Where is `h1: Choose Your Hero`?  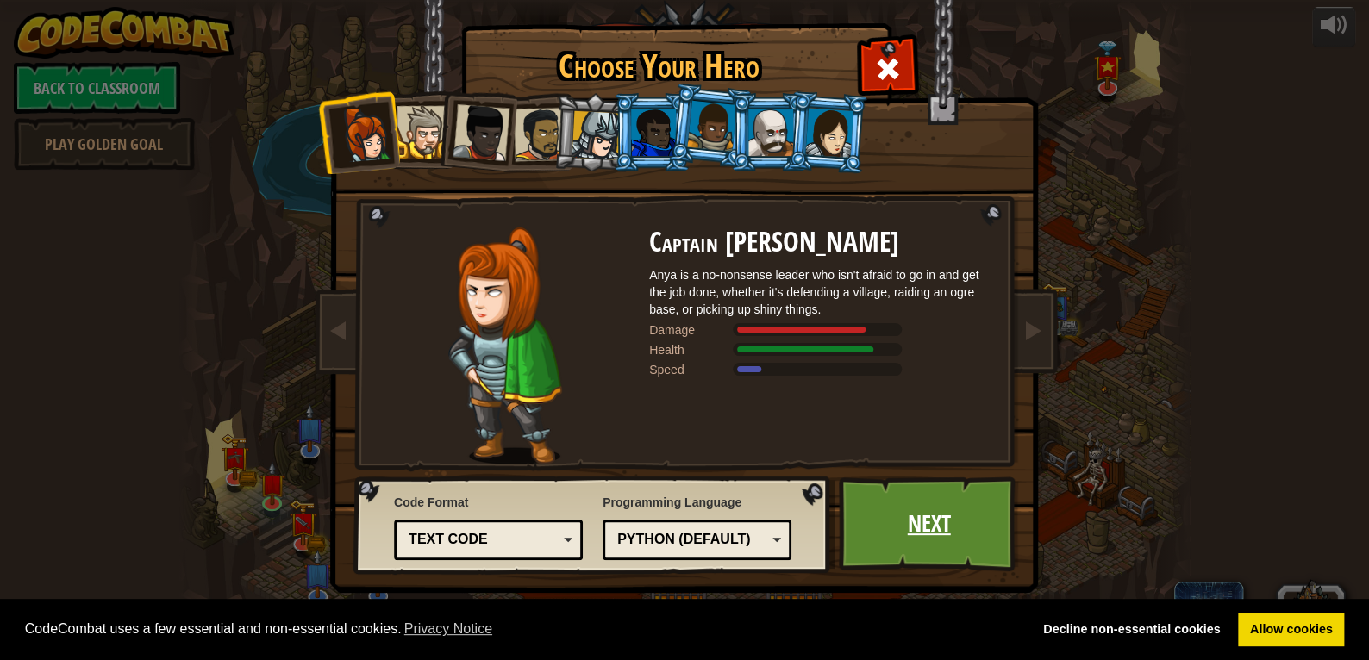
h1: Choose Your Hero is located at coordinates (659, 66).